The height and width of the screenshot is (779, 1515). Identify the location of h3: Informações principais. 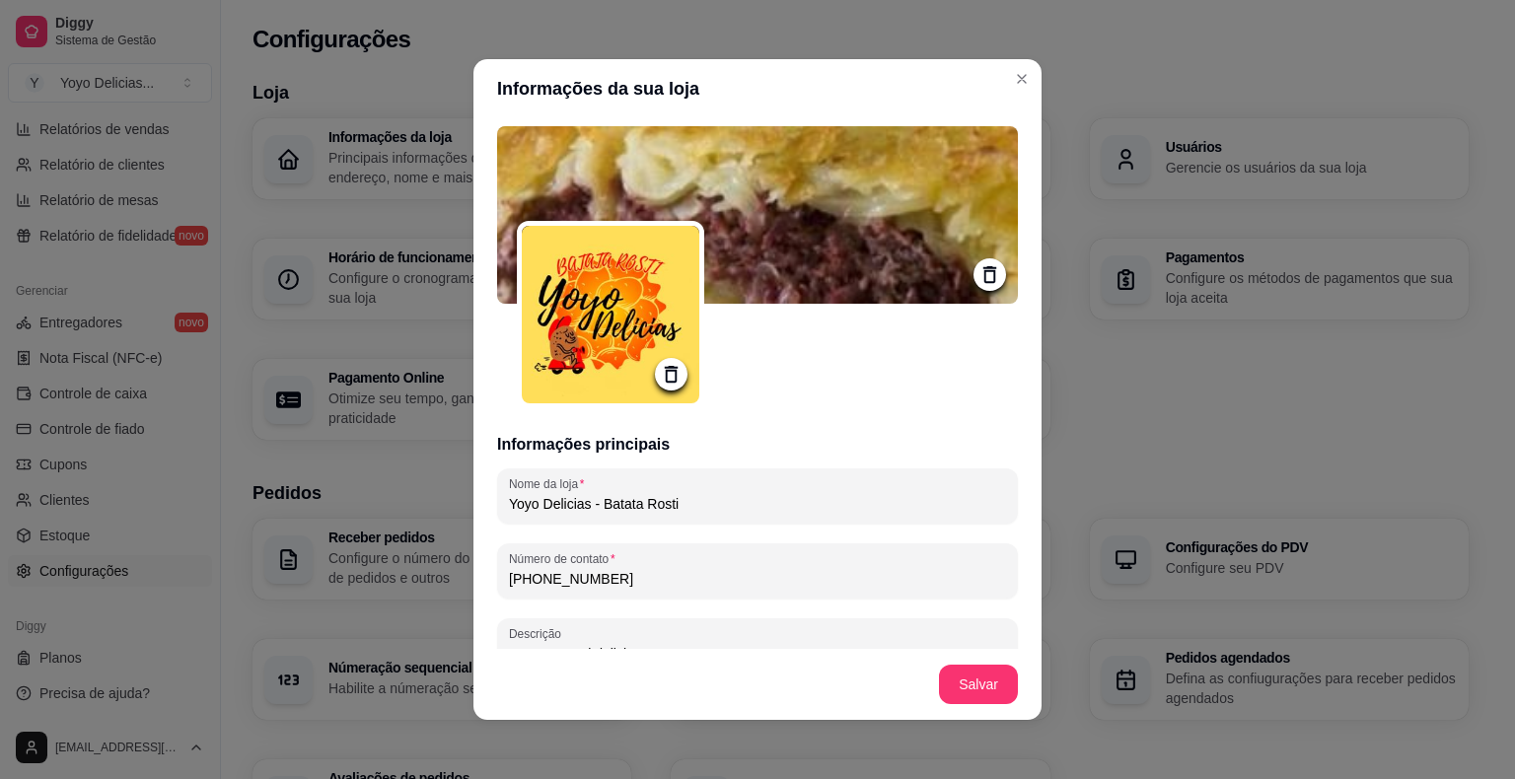
(758, 445).